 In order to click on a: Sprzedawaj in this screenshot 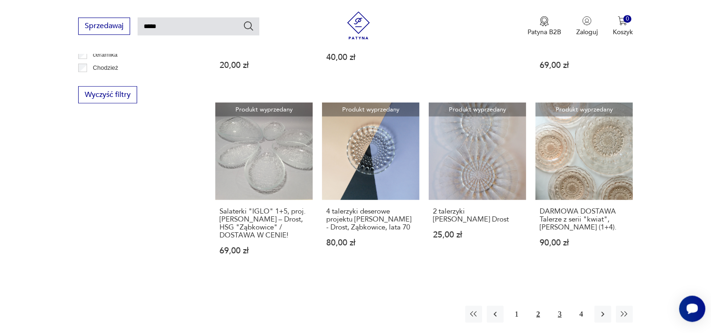, I will do `click(104, 27)`.